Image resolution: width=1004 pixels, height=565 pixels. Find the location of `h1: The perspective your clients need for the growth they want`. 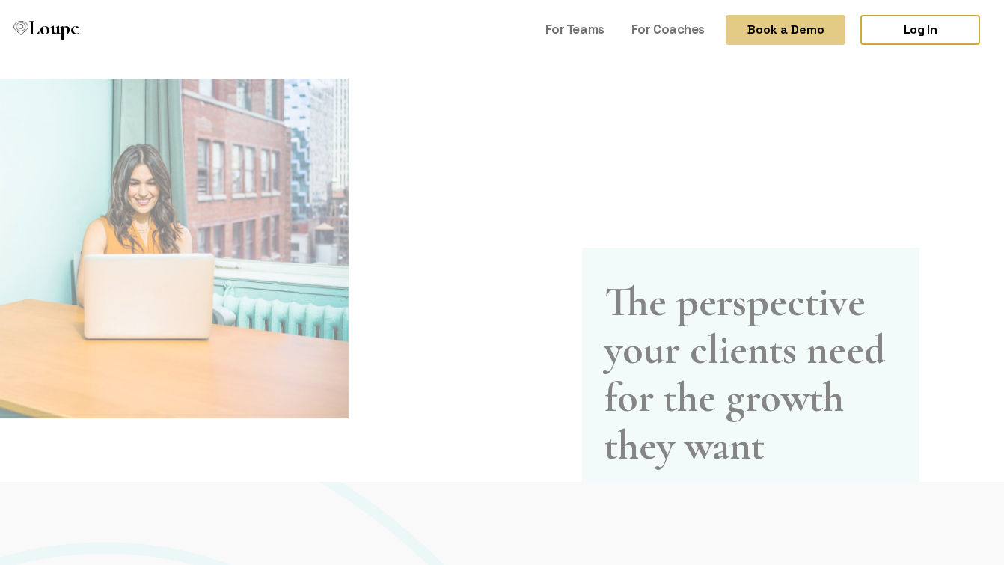

h1: The perspective your clients need for the growth they want is located at coordinates (745, 239).